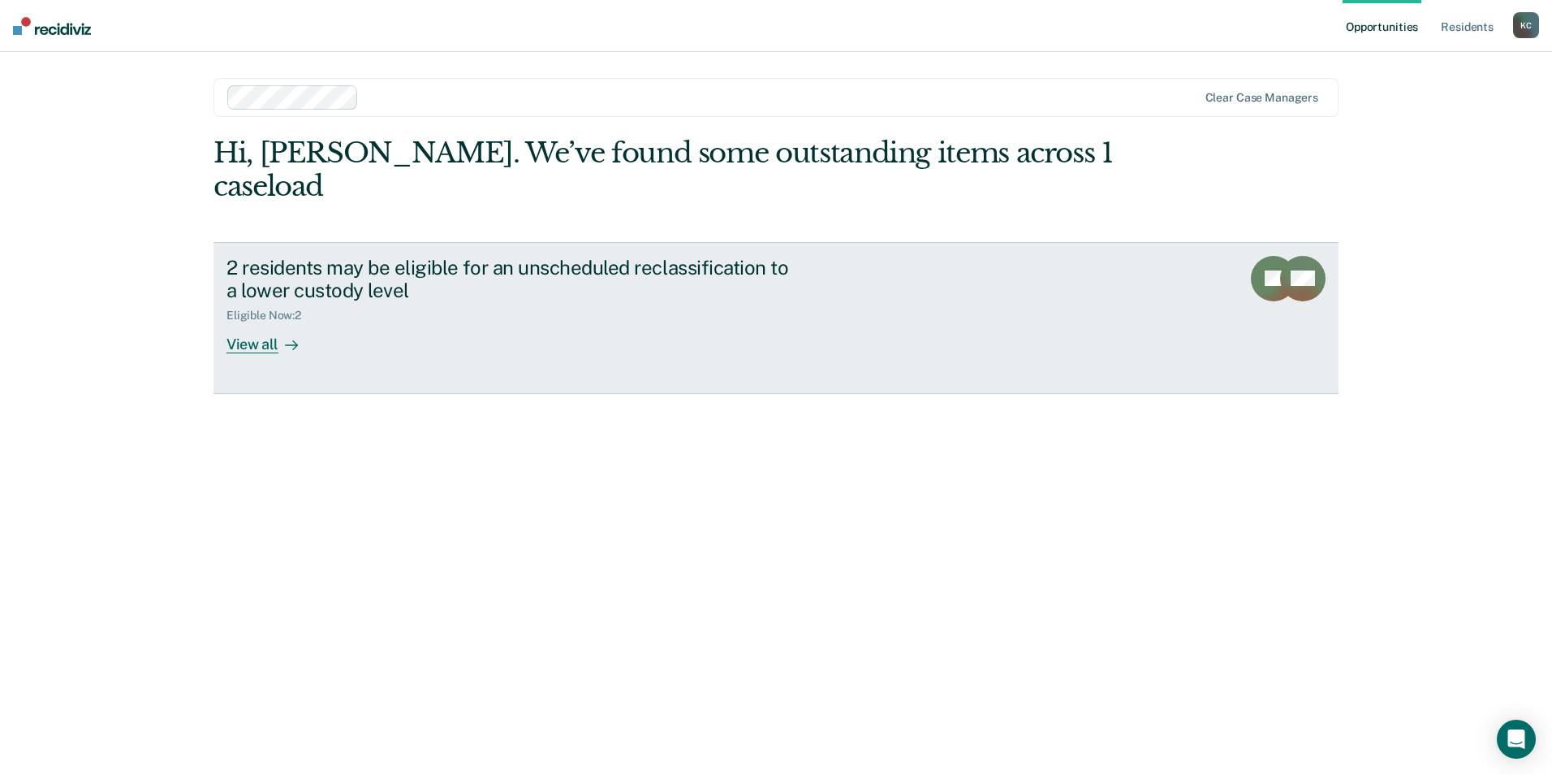  What do you see at coordinates (1526, 25) in the screenshot?
I see `div: K C` at bounding box center [1526, 25].